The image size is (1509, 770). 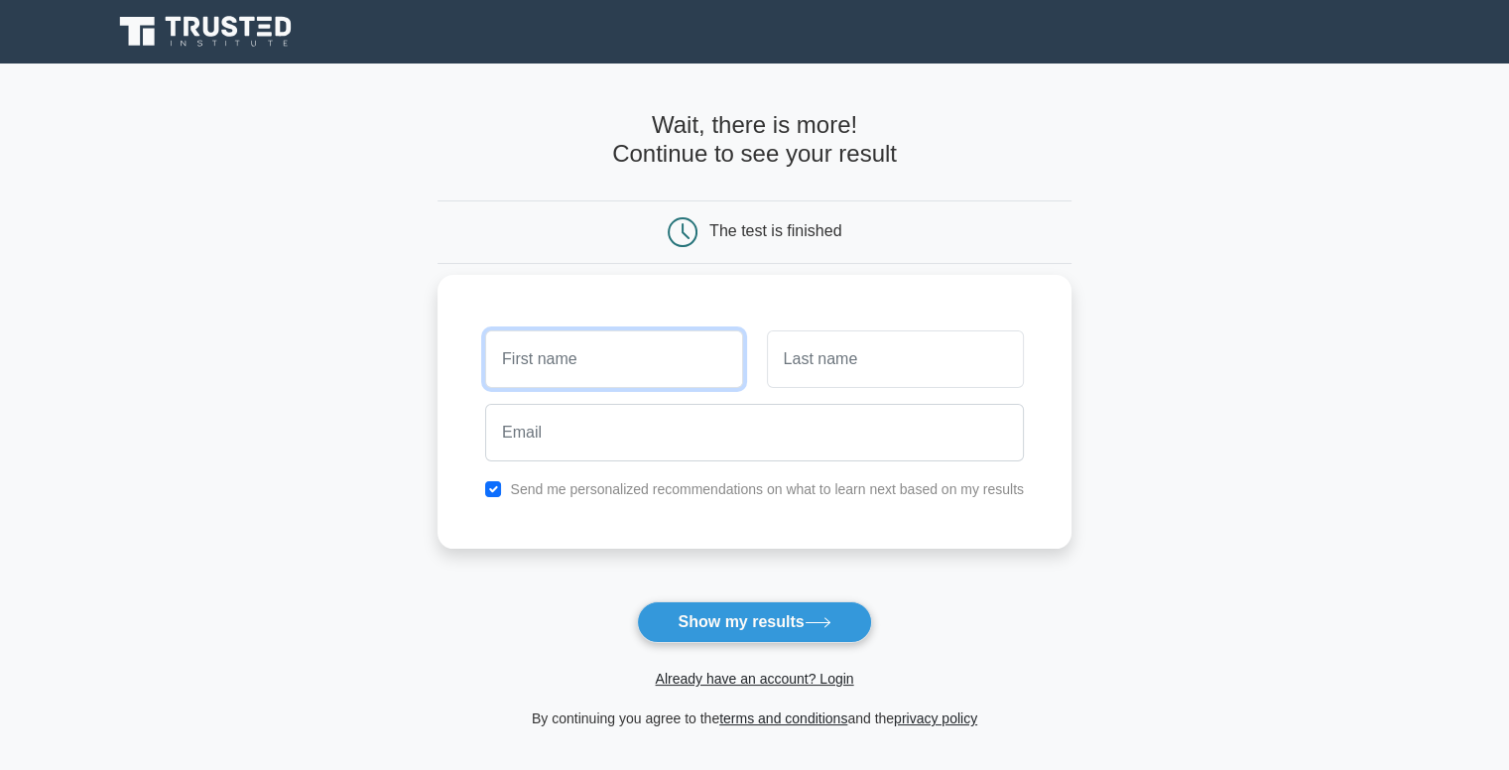 I want to click on a: privacy policy, so click(x=935, y=718).